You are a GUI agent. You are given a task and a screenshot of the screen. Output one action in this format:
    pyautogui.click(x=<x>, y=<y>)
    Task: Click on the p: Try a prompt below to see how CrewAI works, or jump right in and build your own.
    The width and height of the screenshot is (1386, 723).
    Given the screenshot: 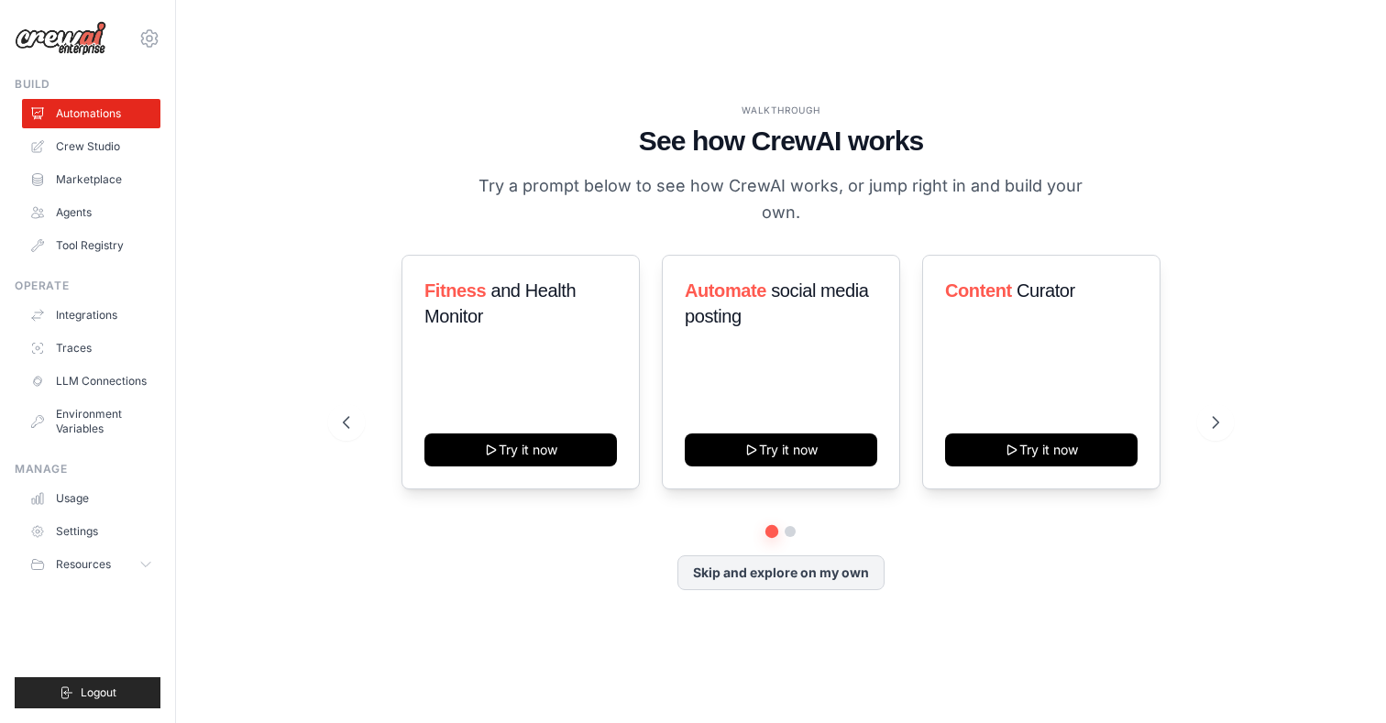 What is the action you would take?
    pyautogui.click(x=781, y=199)
    